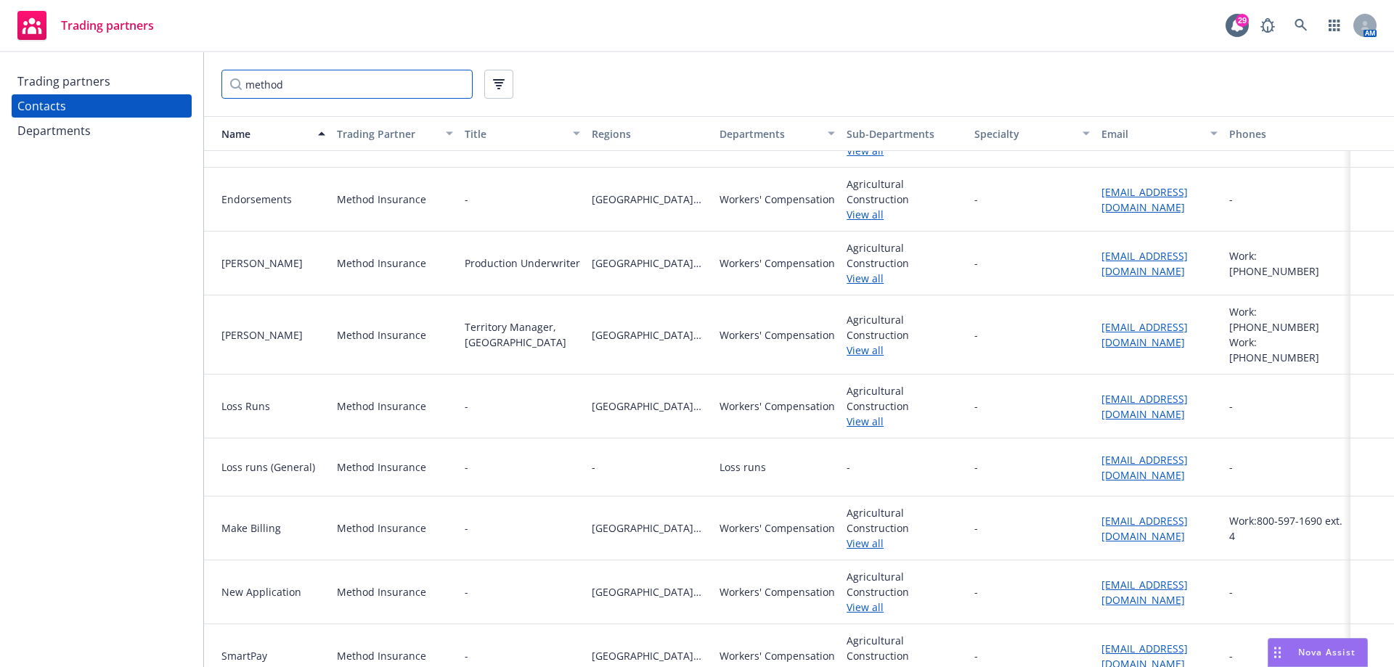 This screenshot has width=1394, height=667. What do you see at coordinates (273, 406) in the screenshot?
I see `div: Loss Runs` at bounding box center [273, 406].